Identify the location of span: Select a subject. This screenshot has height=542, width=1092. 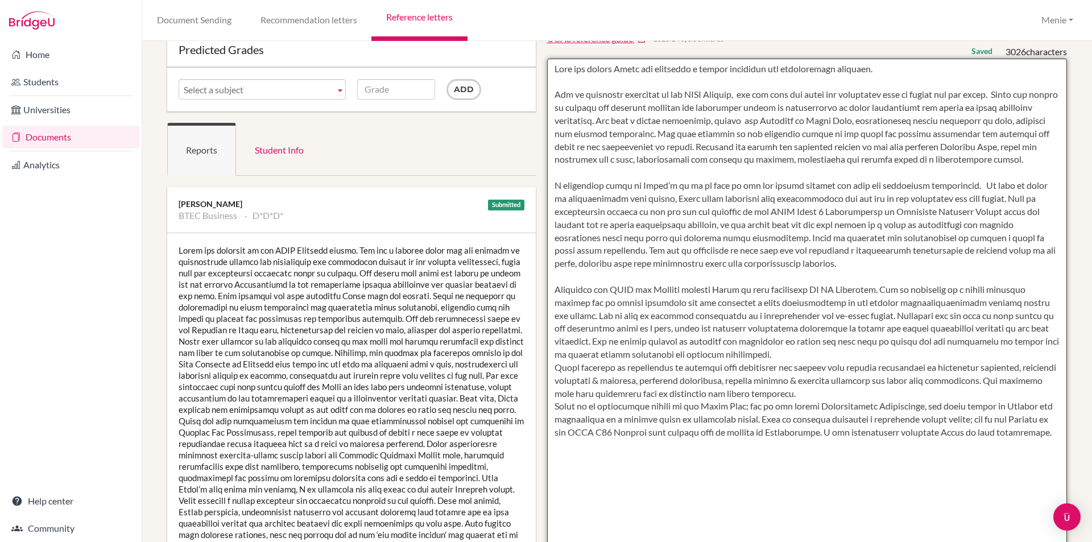
(257, 90).